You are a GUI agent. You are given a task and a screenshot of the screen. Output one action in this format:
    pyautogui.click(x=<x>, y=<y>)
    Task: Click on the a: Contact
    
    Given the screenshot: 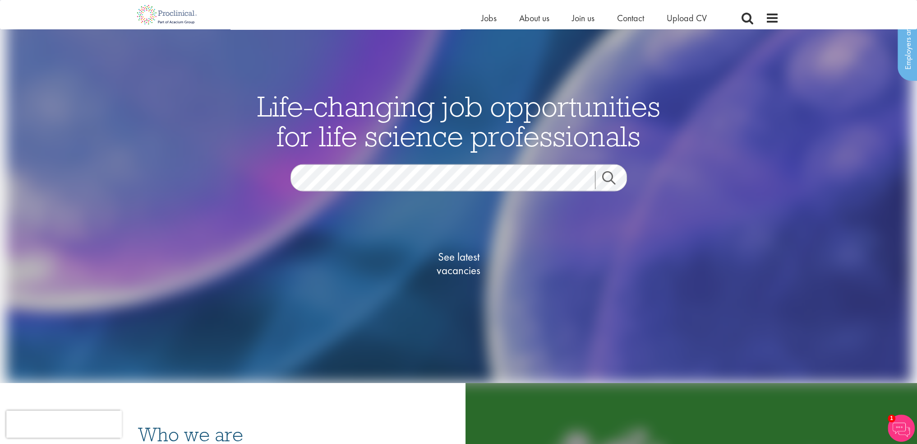 What is the action you would take?
    pyautogui.click(x=631, y=18)
    